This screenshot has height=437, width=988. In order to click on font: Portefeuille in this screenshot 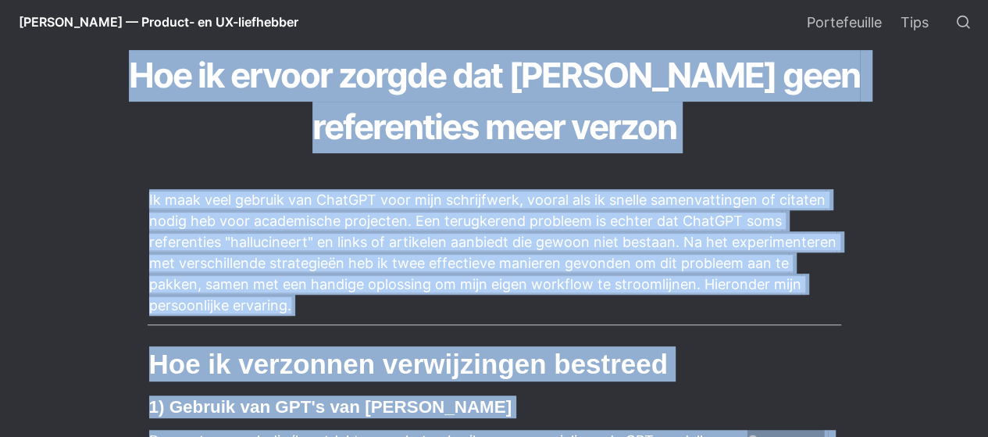, I will do `click(844, 22)`.